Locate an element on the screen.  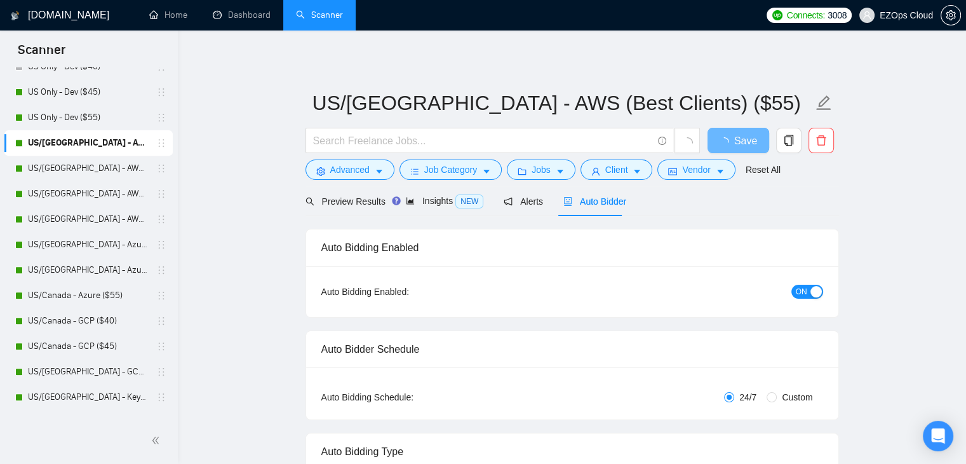
span: double-left is located at coordinates (158, 440).